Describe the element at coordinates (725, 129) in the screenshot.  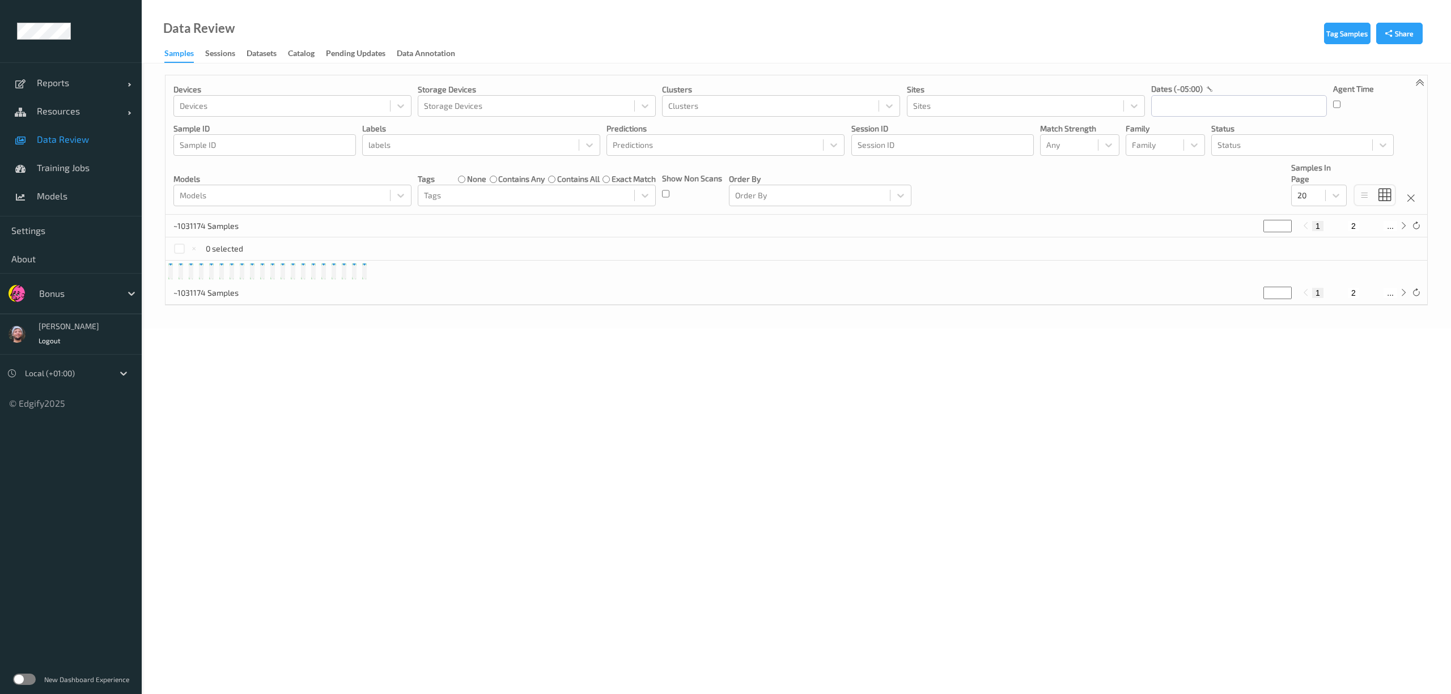
I see `p: Predictions` at that location.